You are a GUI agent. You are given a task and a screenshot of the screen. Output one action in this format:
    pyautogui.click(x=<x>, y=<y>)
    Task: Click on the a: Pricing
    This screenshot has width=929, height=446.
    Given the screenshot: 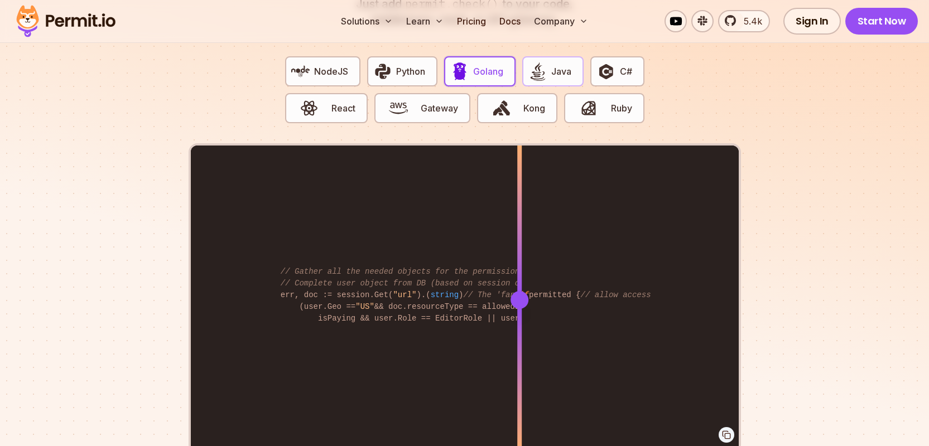 What is the action you would take?
    pyautogui.click(x=471, y=21)
    